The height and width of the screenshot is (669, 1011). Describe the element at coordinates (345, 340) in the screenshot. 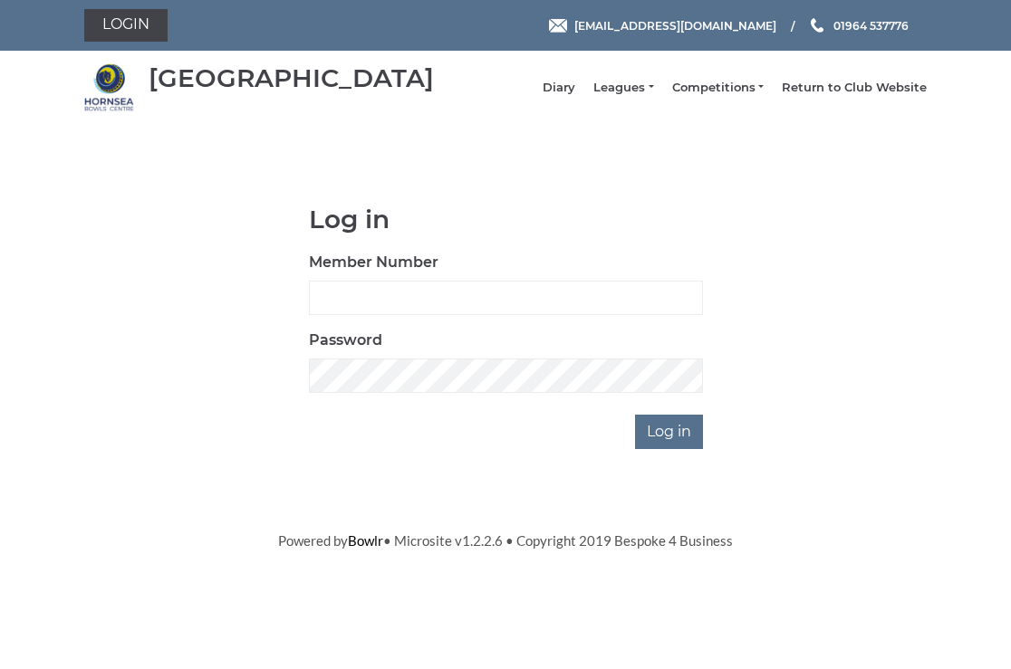

I see `label: Password` at that location.